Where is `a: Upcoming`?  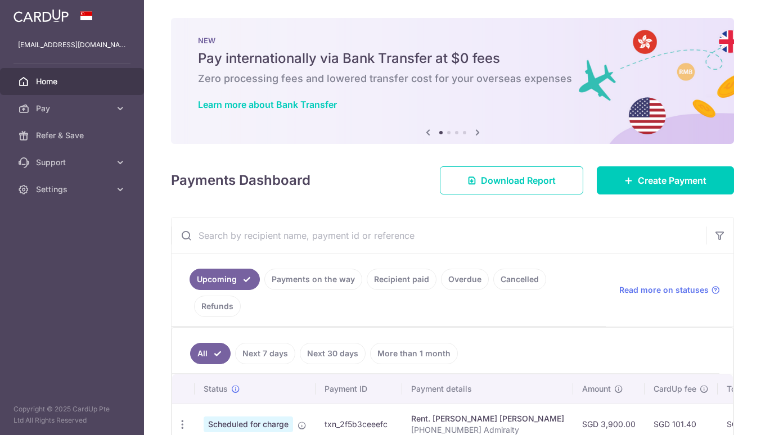
a: Upcoming is located at coordinates (224, 279).